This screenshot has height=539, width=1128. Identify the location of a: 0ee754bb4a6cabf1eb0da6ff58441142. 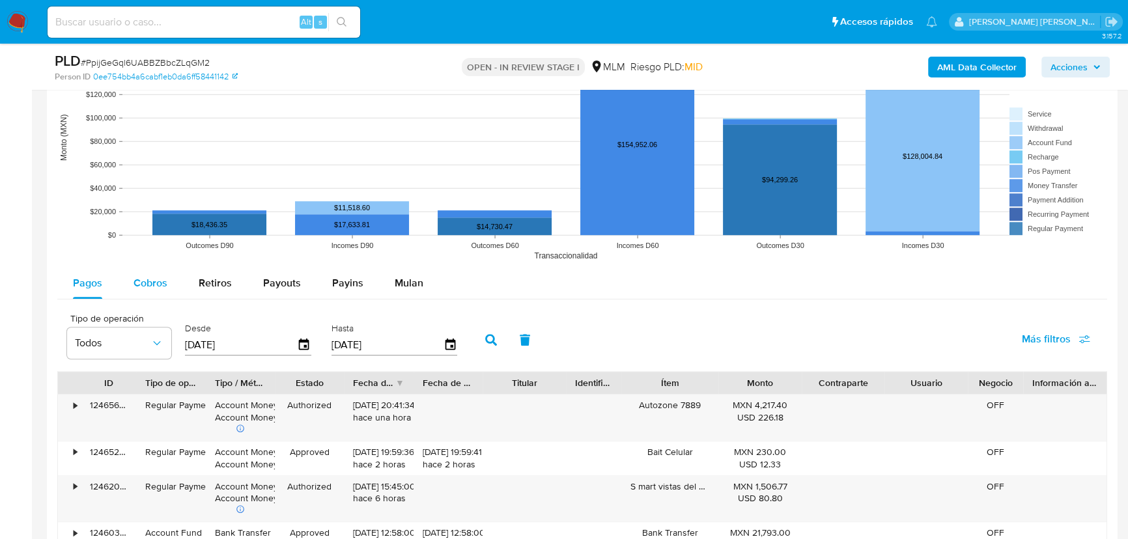
(165, 77).